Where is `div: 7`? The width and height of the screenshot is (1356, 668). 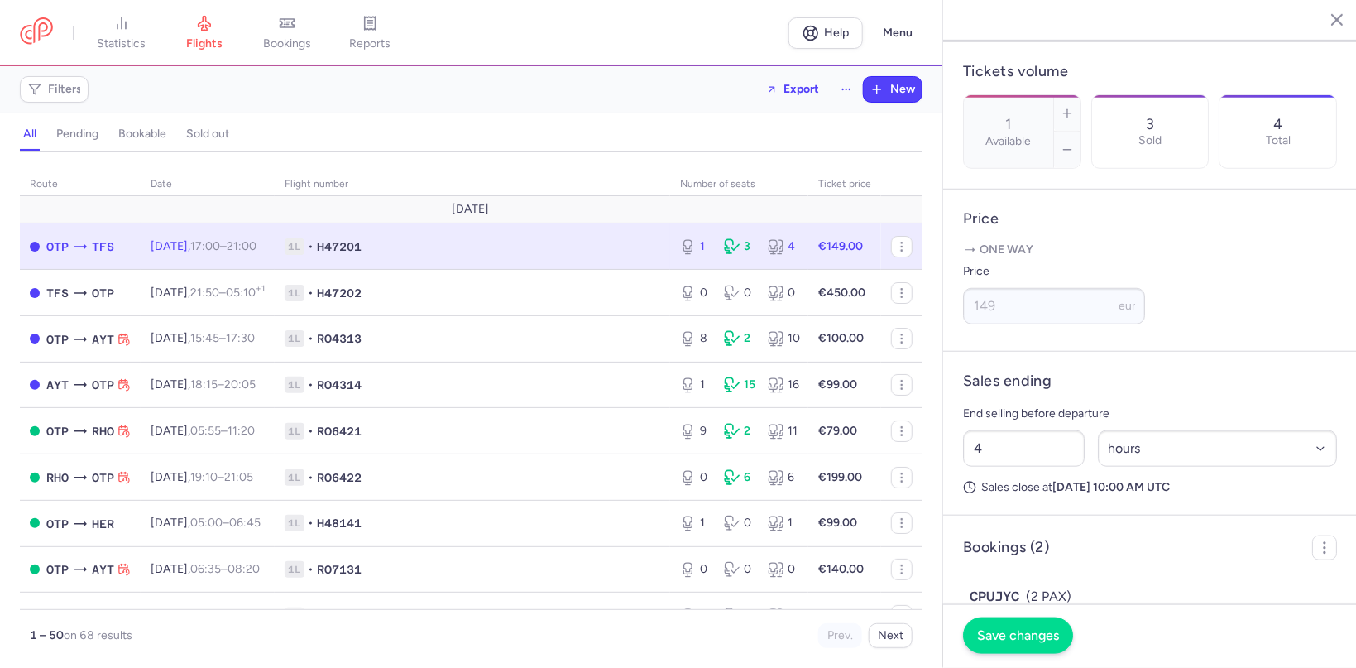
div: 7 is located at coordinates (783, 616).